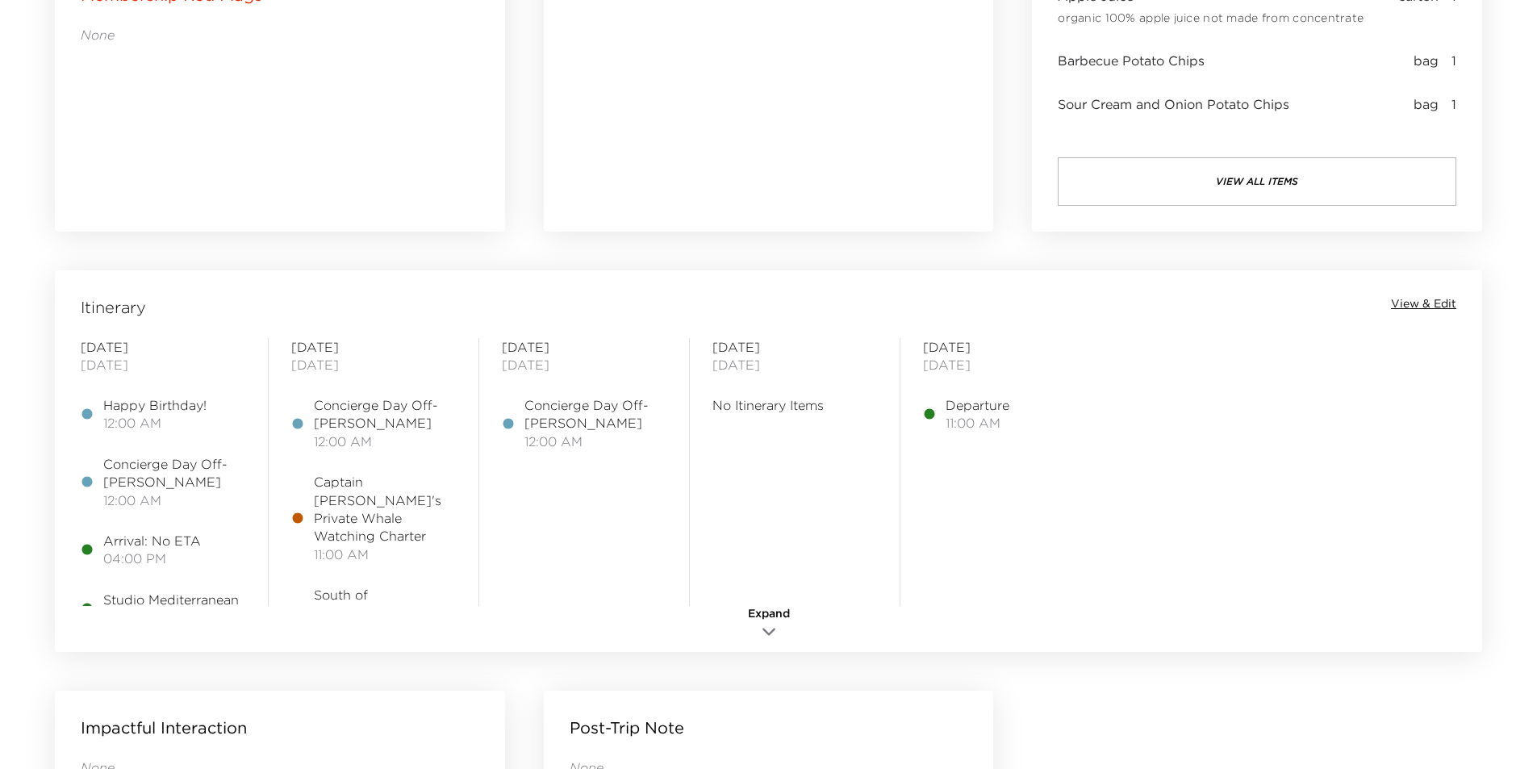 The width and height of the screenshot is (1537, 769). Describe the element at coordinates (152, 558) in the screenshot. I see `span: 04:00 PM` at that location.